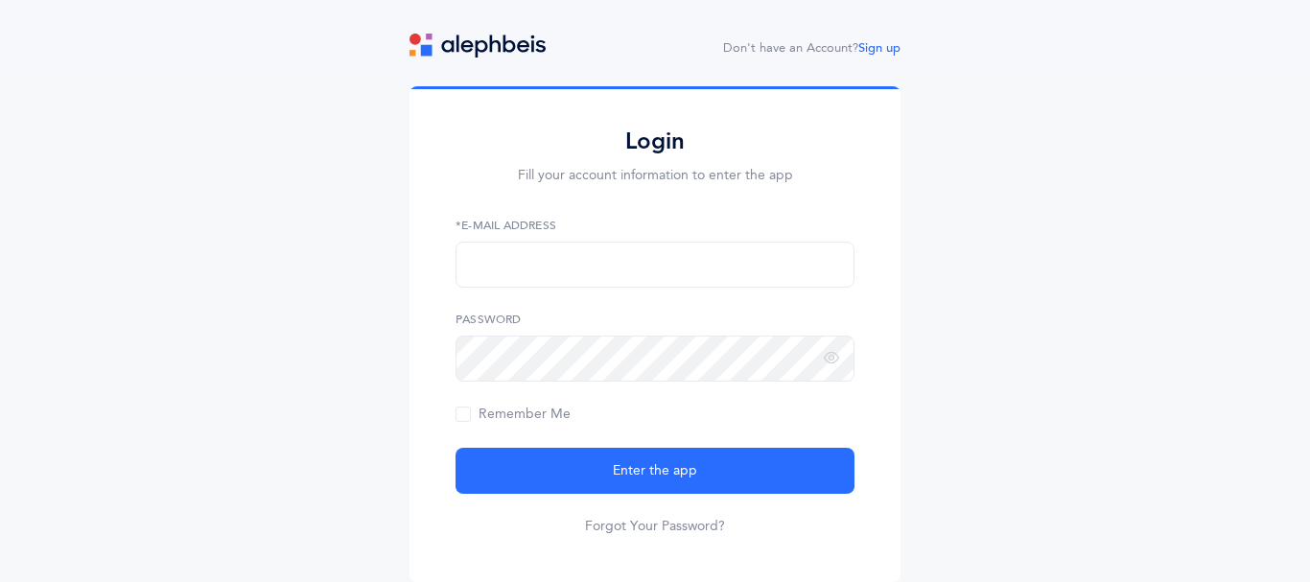  I want to click on div: Don't have an Account?, so click(812, 49).